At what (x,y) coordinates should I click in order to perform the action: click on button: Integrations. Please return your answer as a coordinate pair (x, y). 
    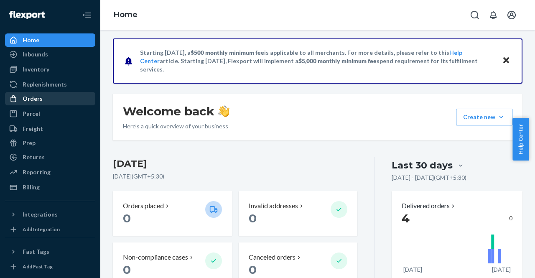
    Looking at the image, I should click on (50, 214).